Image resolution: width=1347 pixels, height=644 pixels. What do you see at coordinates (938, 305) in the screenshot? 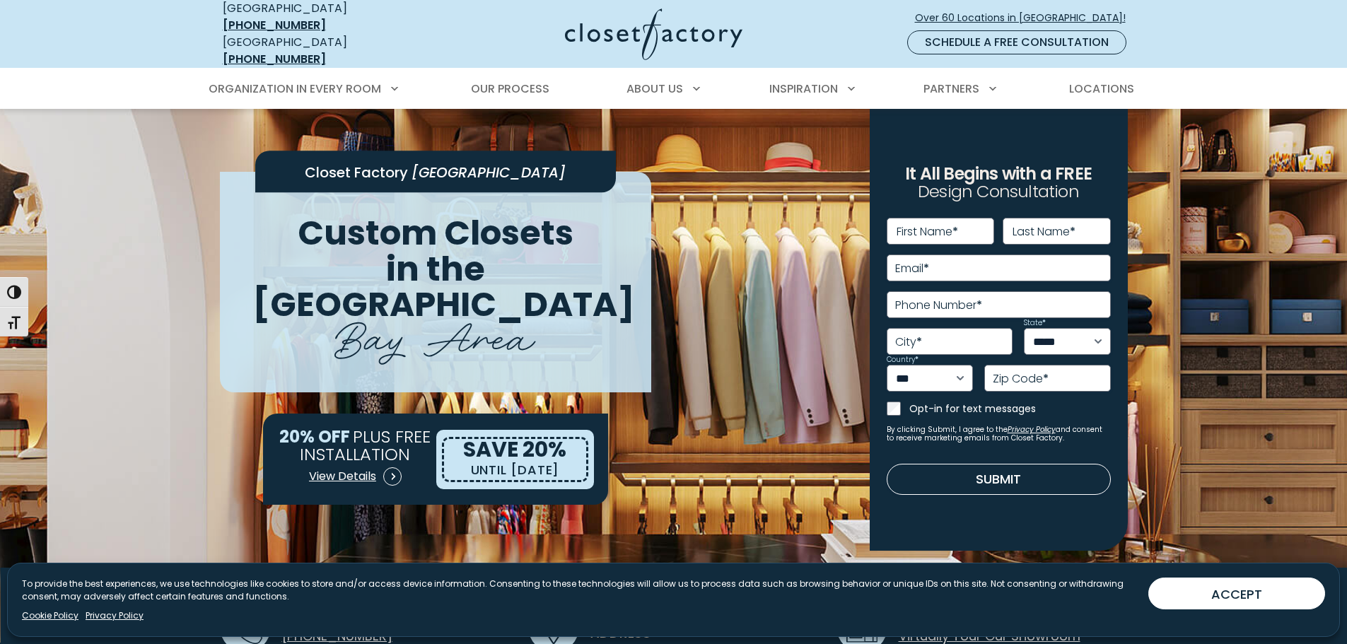
I see `label: Phone Number` at bounding box center [938, 305].